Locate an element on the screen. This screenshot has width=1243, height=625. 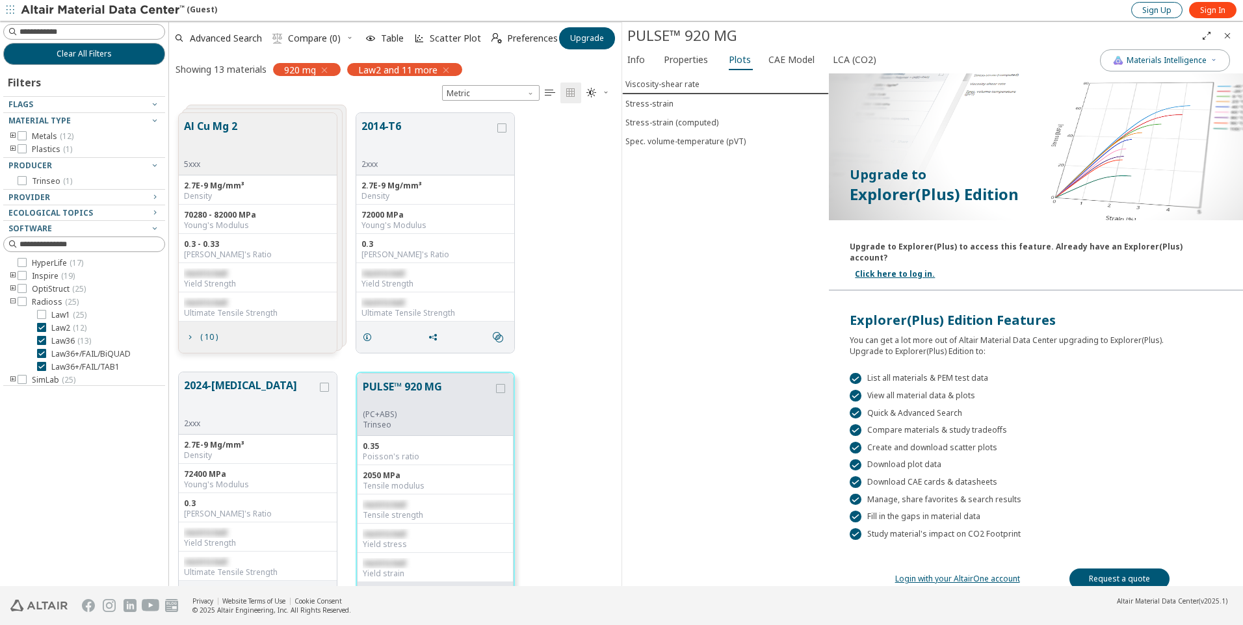
div: grid is located at coordinates (395, 344).